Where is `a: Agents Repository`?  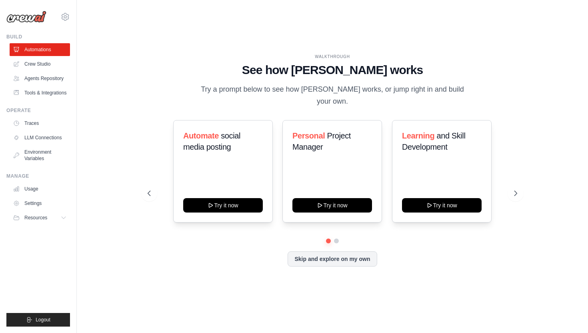 a: Agents Repository is located at coordinates (40, 78).